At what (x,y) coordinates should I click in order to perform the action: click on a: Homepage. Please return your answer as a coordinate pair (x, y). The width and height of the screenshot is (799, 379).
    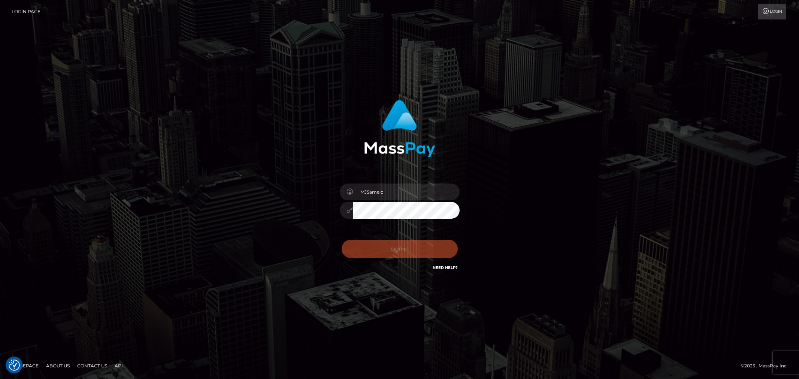
    Looking at the image, I should click on (25, 366).